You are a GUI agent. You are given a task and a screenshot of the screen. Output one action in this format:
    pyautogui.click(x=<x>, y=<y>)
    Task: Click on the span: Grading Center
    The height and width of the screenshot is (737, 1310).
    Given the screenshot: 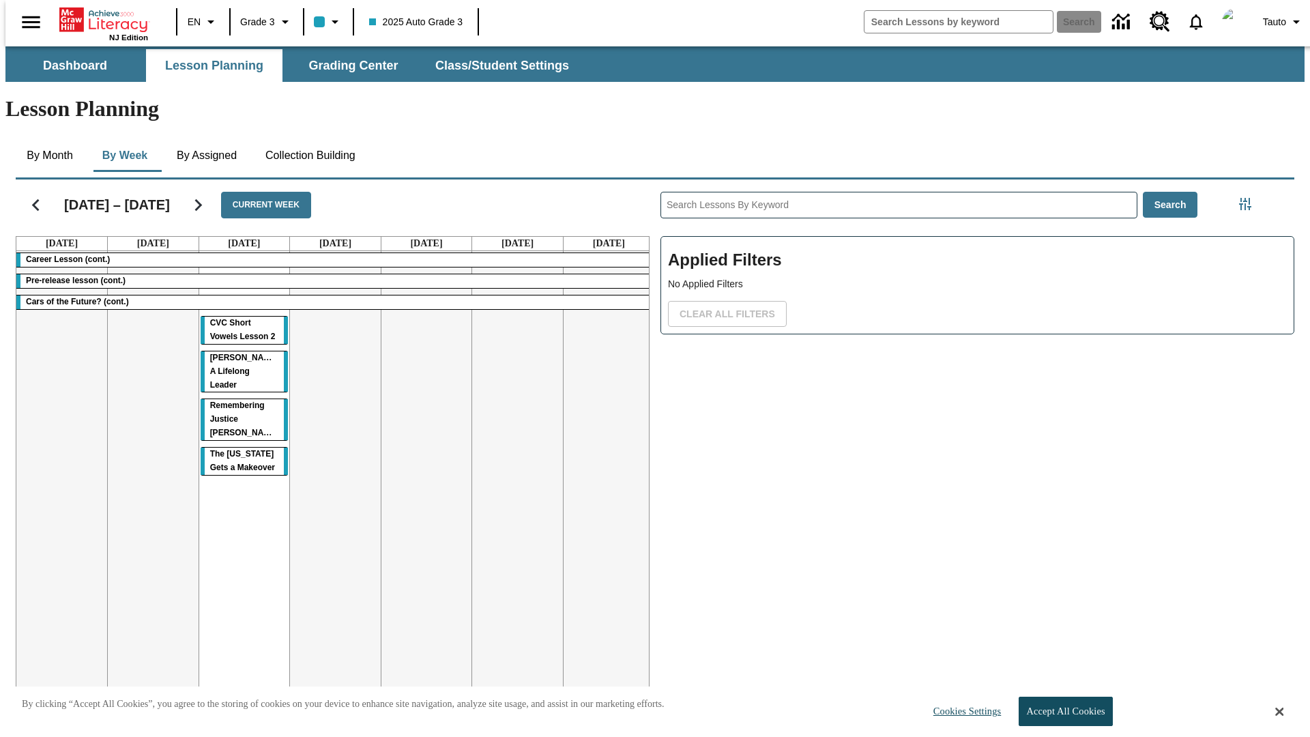 What is the action you would take?
    pyautogui.click(x=353, y=66)
    